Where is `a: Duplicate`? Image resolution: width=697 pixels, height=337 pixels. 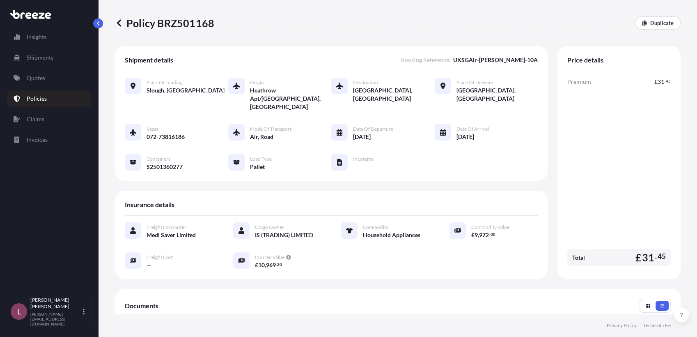
a: Duplicate is located at coordinates (658, 23).